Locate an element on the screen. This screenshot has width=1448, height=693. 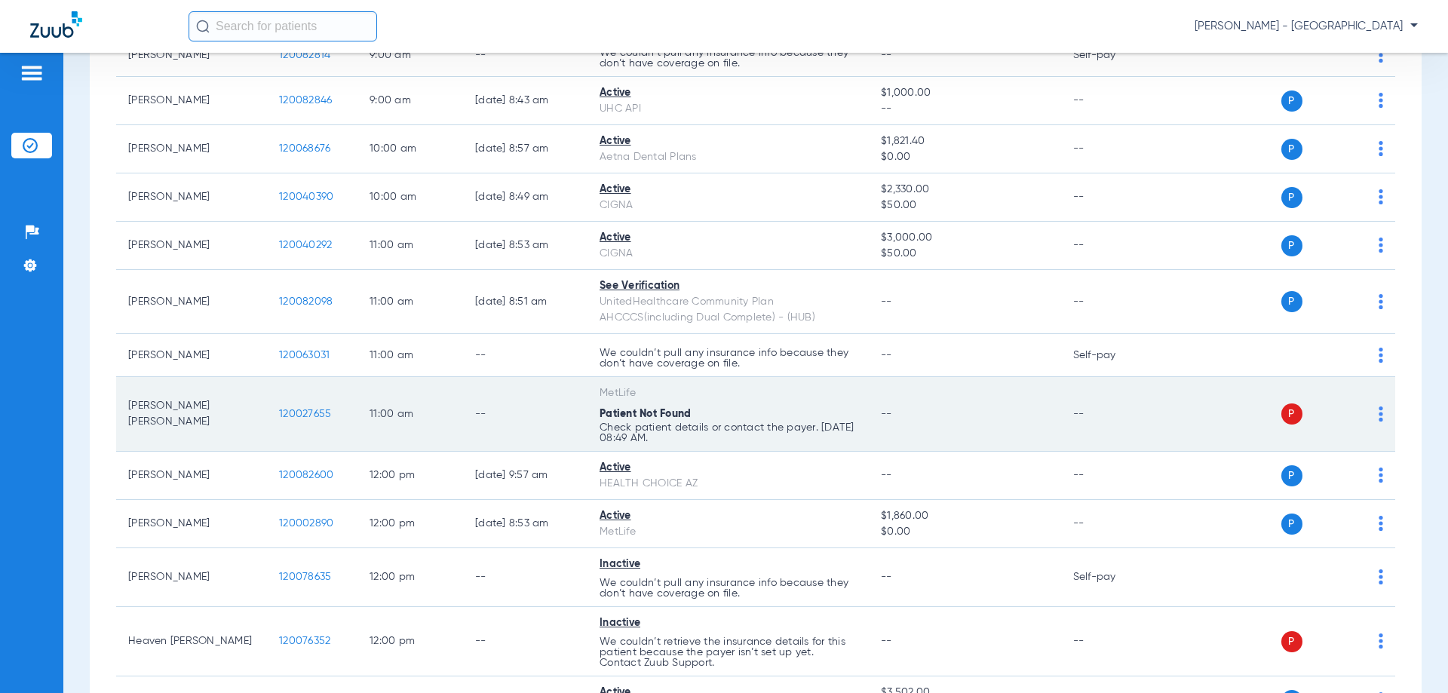
div: UnitedHealthcare Community Plan AHCCCS(including Dual Complete) - (HUB) is located at coordinates (728, 310).